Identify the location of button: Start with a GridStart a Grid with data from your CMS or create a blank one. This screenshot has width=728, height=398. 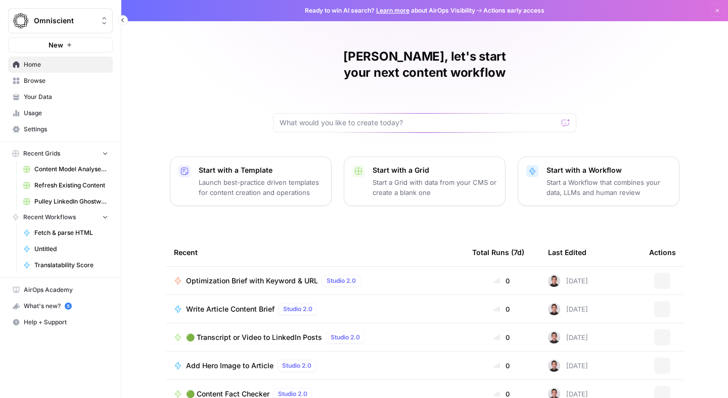
(424, 181).